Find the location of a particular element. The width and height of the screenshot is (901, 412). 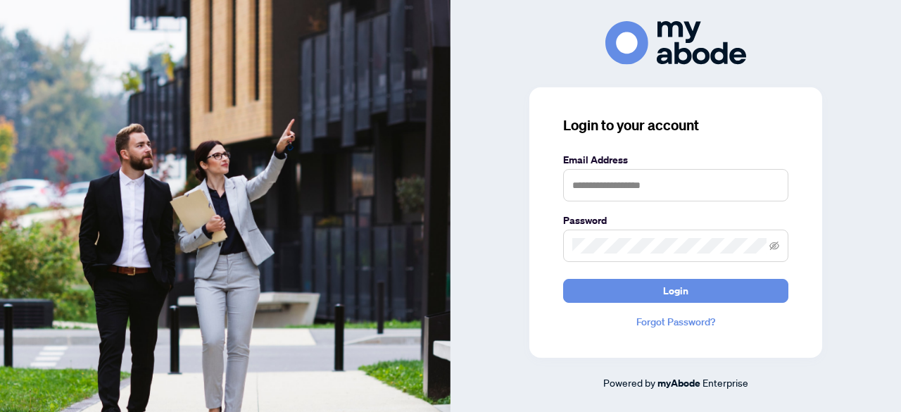

span: eye-invisible is located at coordinates (775, 246).